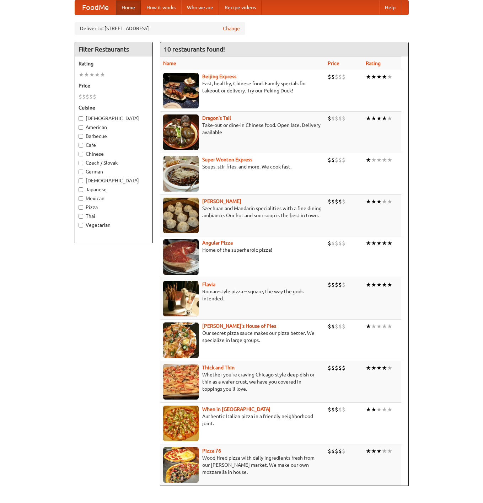 The height and width of the screenshot is (503, 483). What do you see at coordinates (81, 154) in the screenshot?
I see `input: Chinese` at bounding box center [81, 154].